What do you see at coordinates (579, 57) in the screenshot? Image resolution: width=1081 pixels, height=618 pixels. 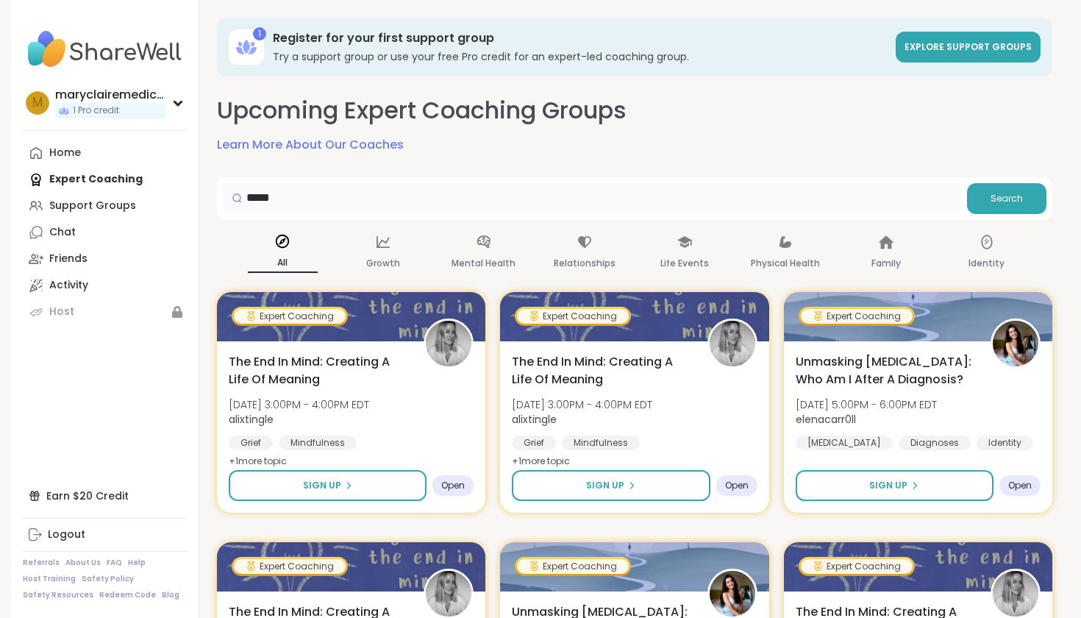 I see `h3: Try a support group or use your free Pro credit for an expert-led coaching group.` at bounding box center [579, 57].